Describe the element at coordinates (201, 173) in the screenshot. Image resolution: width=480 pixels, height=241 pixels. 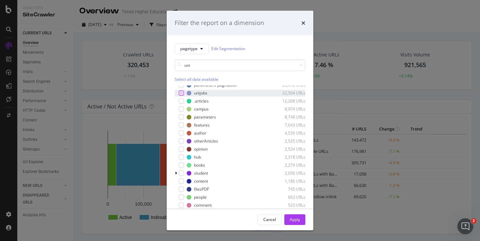
I see `div: student` at that location.